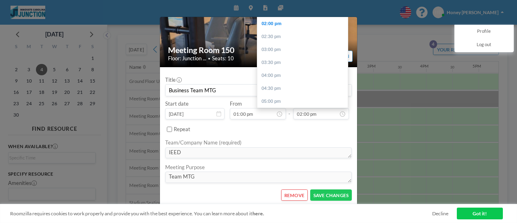 This screenshot has height=223, width=517. I want to click on a: Profile, so click(484, 32).